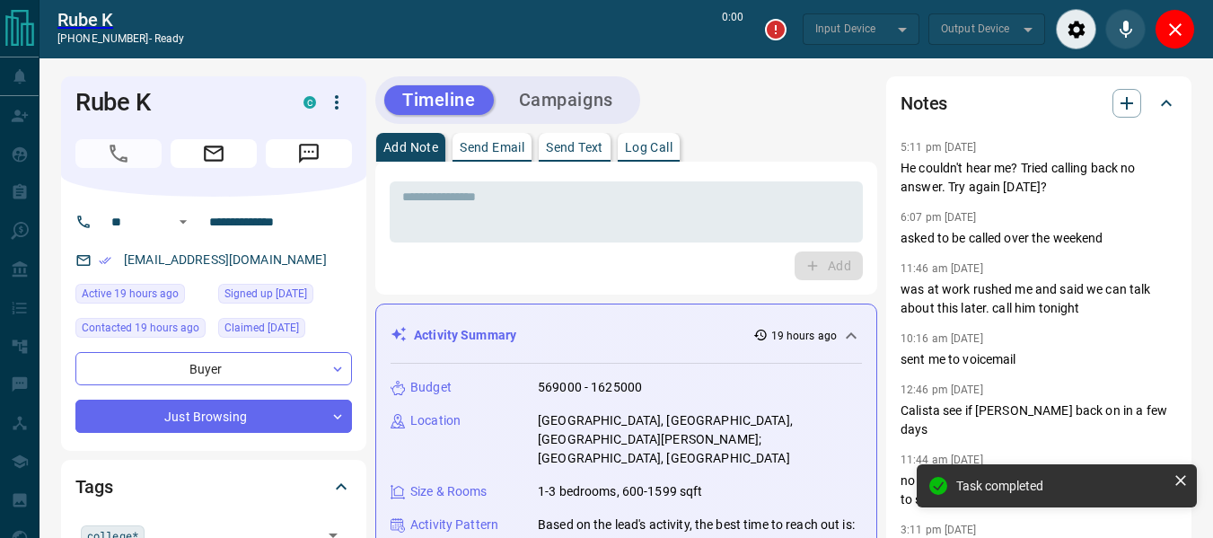 The height and width of the screenshot is (538, 1213). I want to click on p: Size & Rooms, so click(449, 491).